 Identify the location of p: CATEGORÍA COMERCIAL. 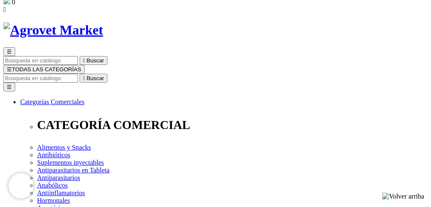
(232, 125).